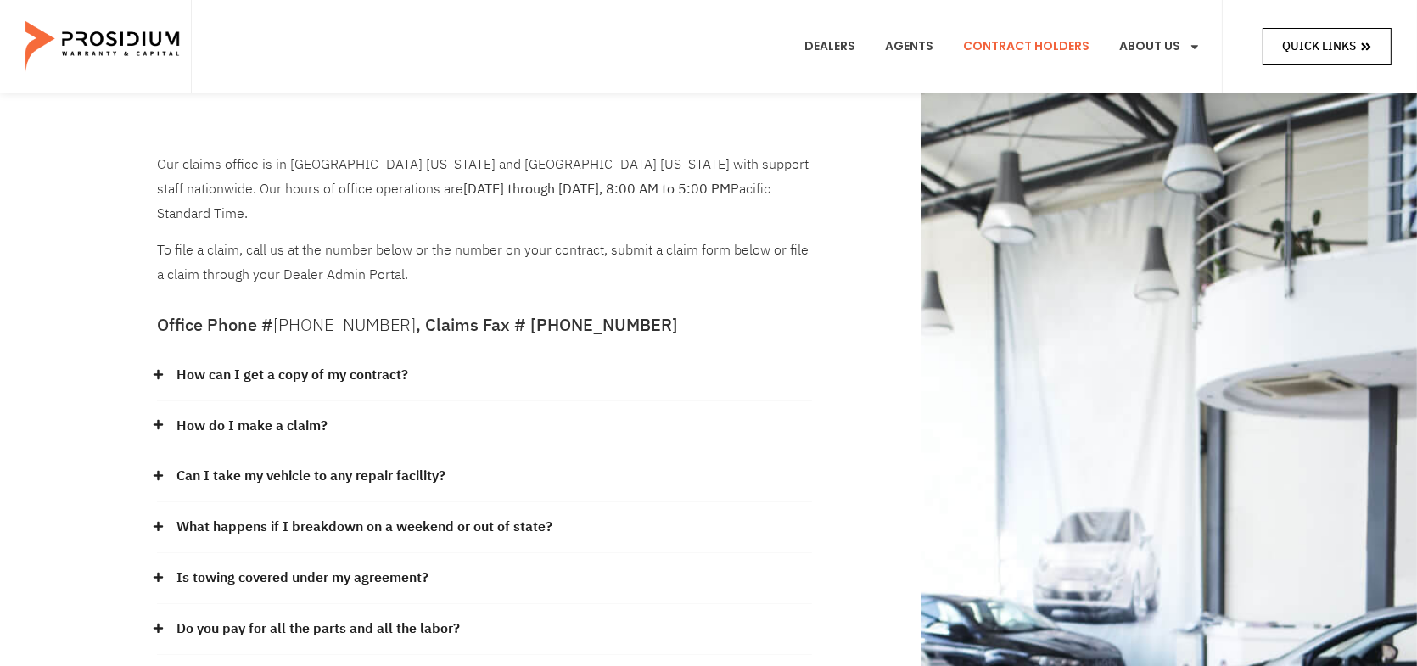 This screenshot has width=1417, height=666. Describe the element at coordinates (485, 630) in the screenshot. I see `div: Do you pay for all the parts and all the labor?` at that location.